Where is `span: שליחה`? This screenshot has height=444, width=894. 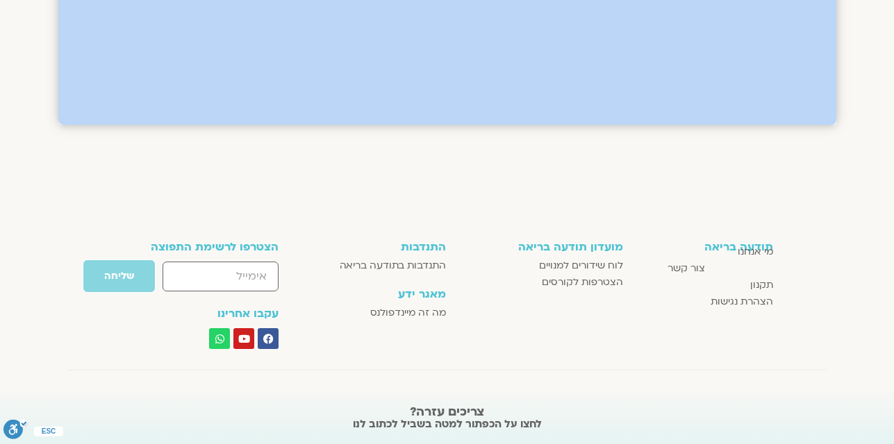 span: שליחה is located at coordinates (119, 276).